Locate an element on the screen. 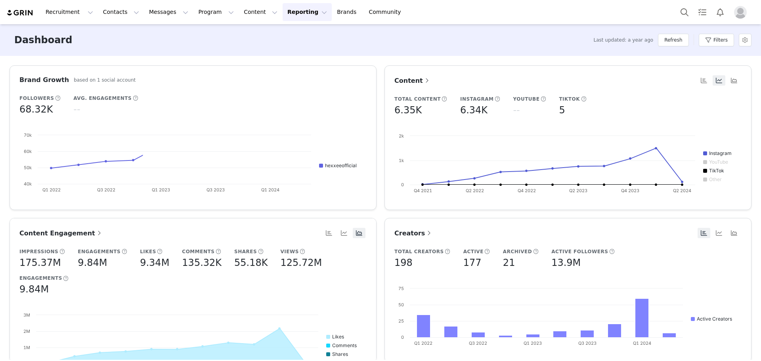 The height and width of the screenshot is (361, 761). button: Reporting is located at coordinates (307, 12).